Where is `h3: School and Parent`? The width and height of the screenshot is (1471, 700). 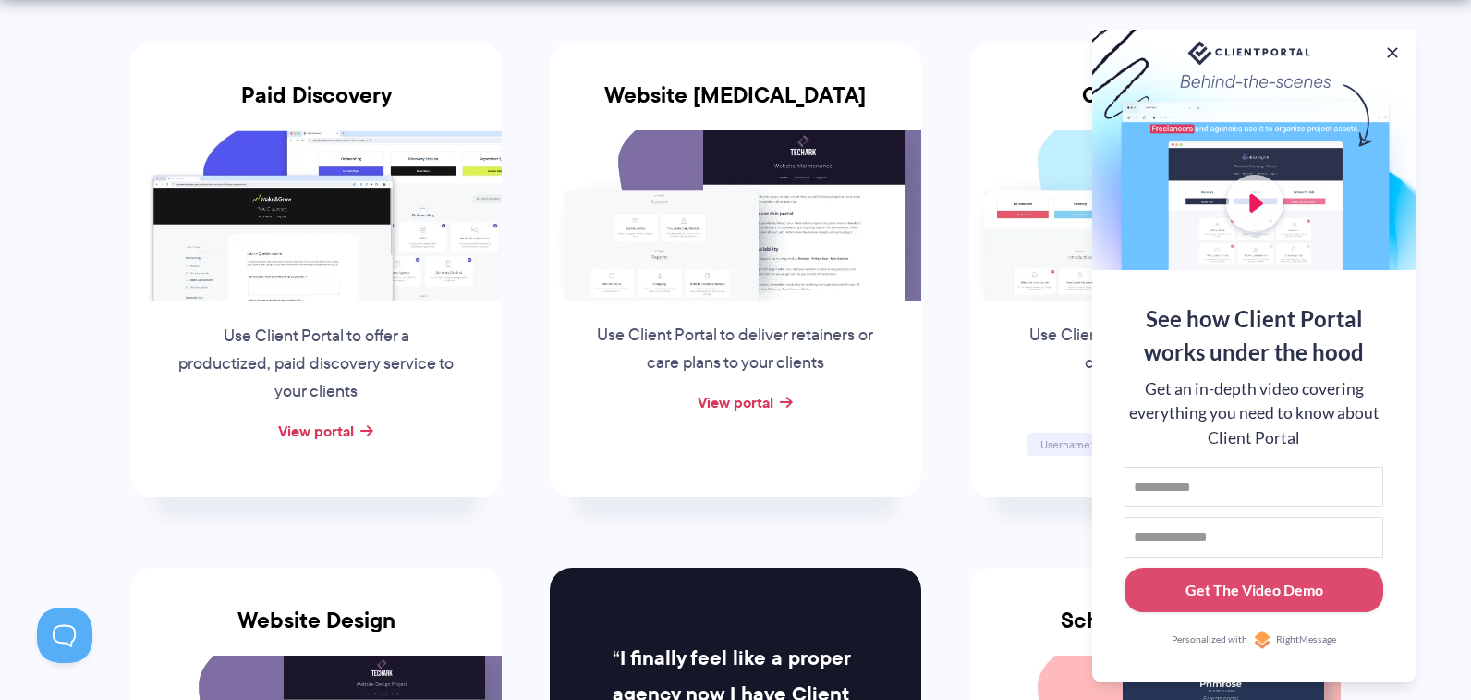 h3: School and Parent is located at coordinates (1155, 631).